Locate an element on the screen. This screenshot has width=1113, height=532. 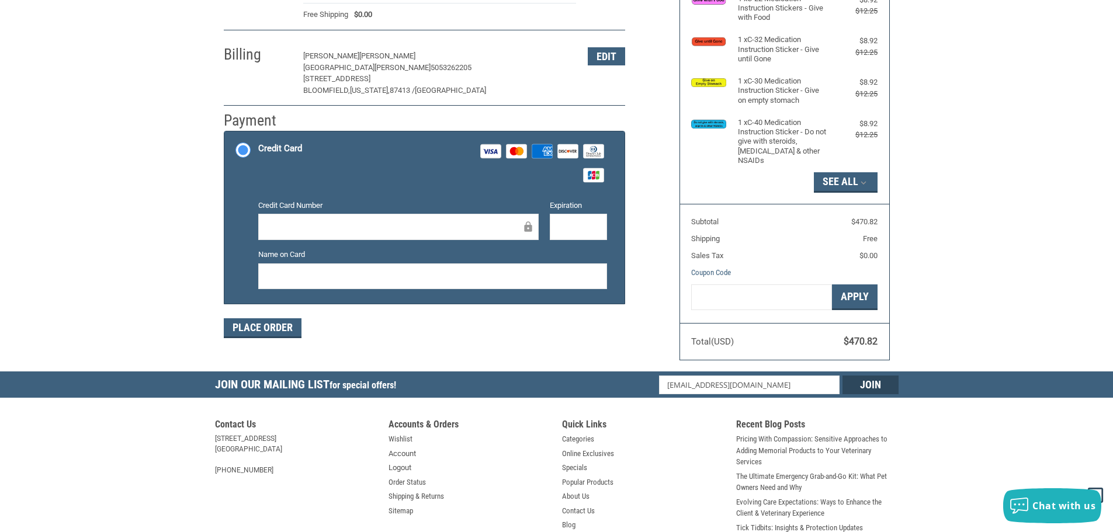
h2: Payment is located at coordinates (258, 120).